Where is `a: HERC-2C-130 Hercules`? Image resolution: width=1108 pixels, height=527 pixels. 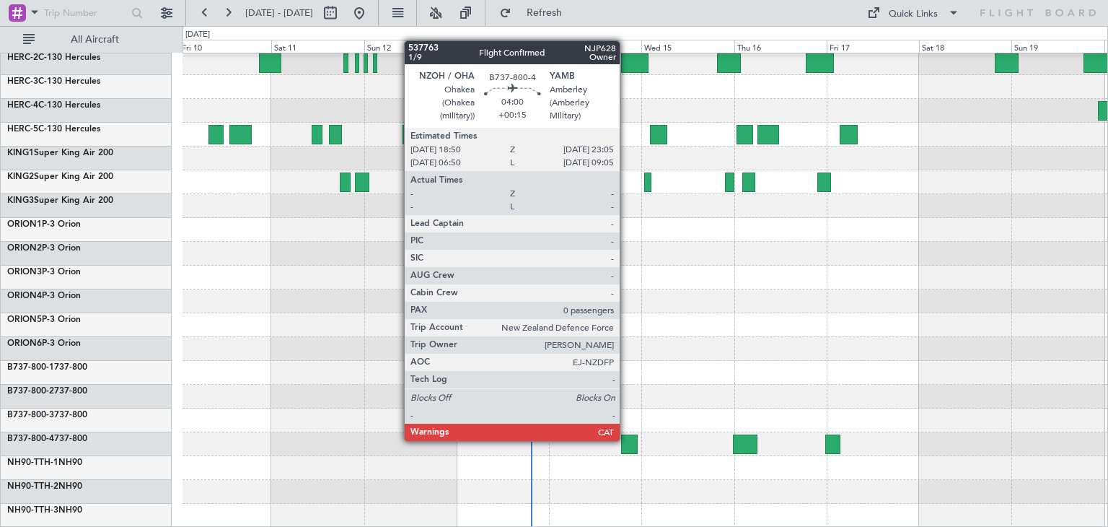
a: HERC-2C-130 Hercules is located at coordinates (53, 58).